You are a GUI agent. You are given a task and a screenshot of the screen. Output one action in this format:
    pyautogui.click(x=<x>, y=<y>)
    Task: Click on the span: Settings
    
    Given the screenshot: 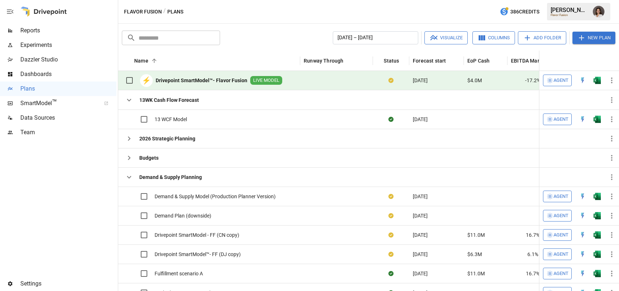 What is the action you would take?
    pyautogui.click(x=68, y=284)
    